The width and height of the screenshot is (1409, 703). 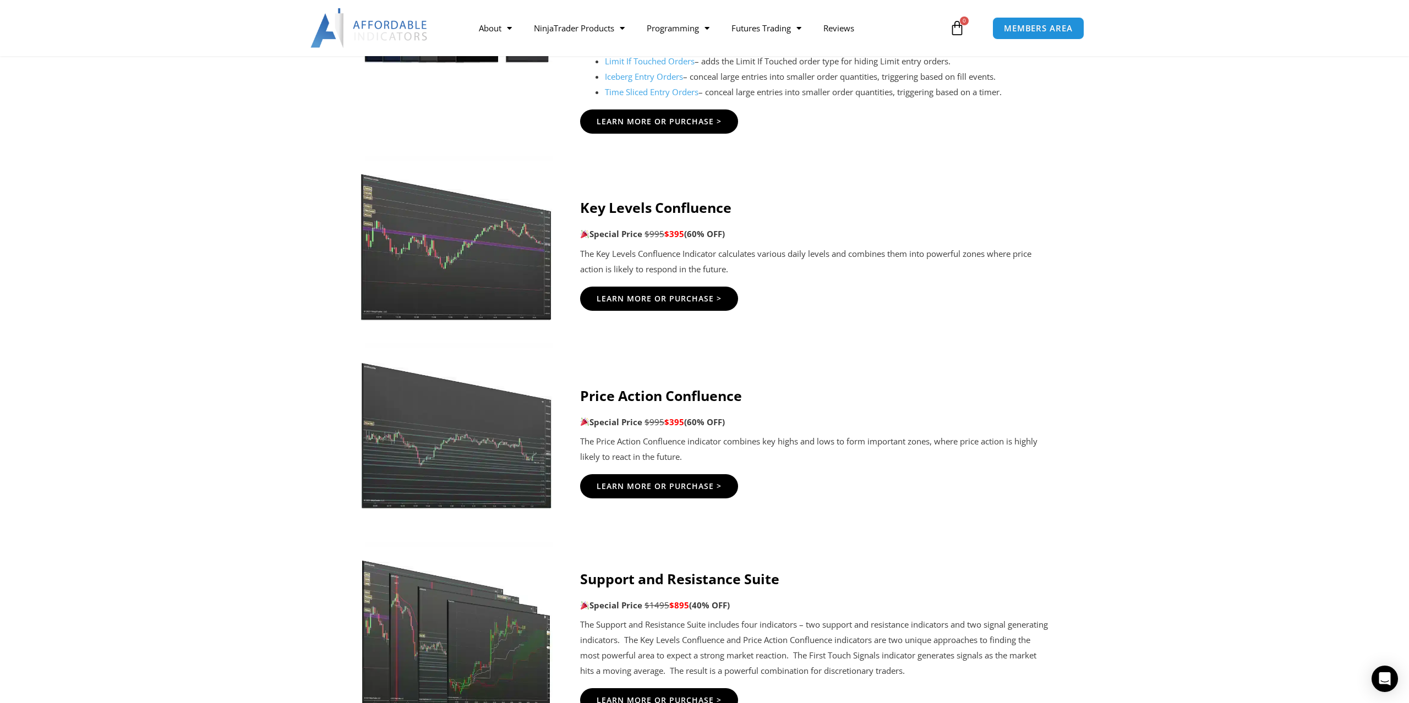 I want to click on a: Limit If Touched Orders, so click(x=649, y=61).